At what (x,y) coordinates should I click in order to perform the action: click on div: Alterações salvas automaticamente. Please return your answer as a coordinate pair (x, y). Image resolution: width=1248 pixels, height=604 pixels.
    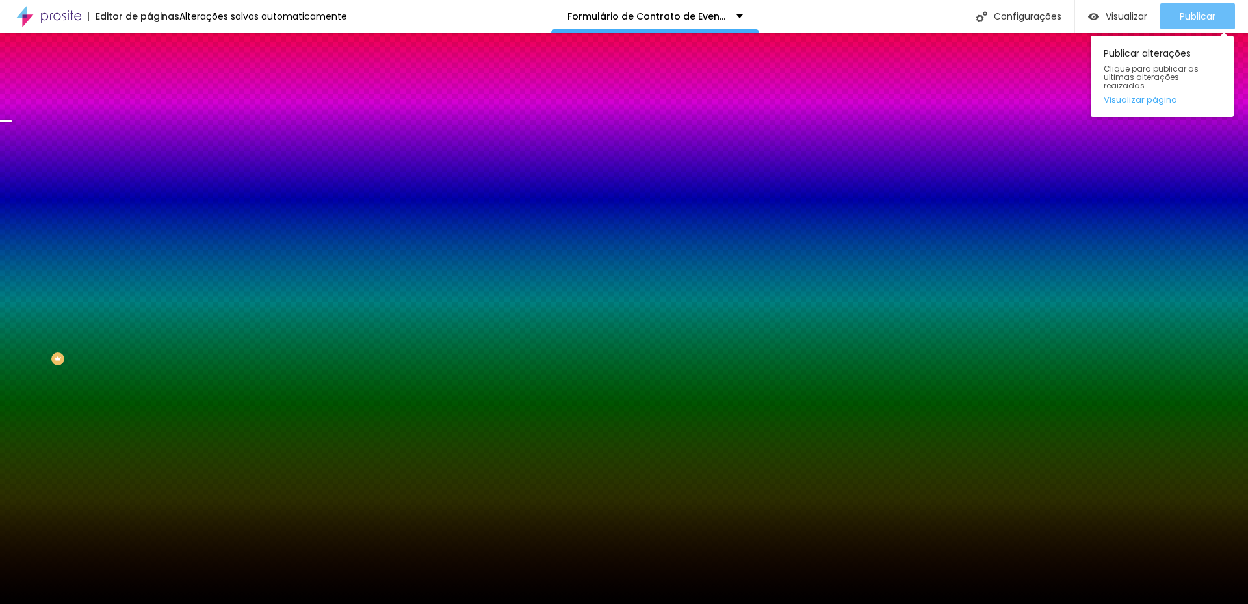
    Looking at the image, I should click on (263, 16).